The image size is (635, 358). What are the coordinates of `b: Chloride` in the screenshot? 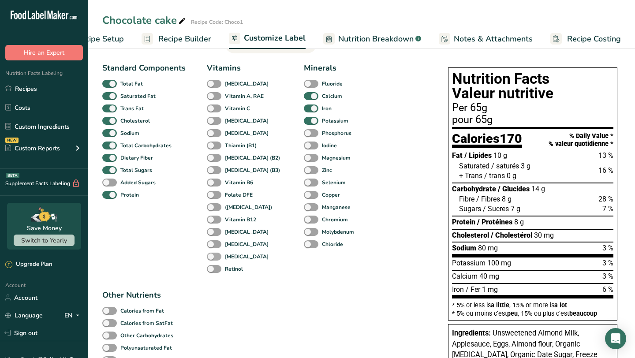 It's located at (333, 244).